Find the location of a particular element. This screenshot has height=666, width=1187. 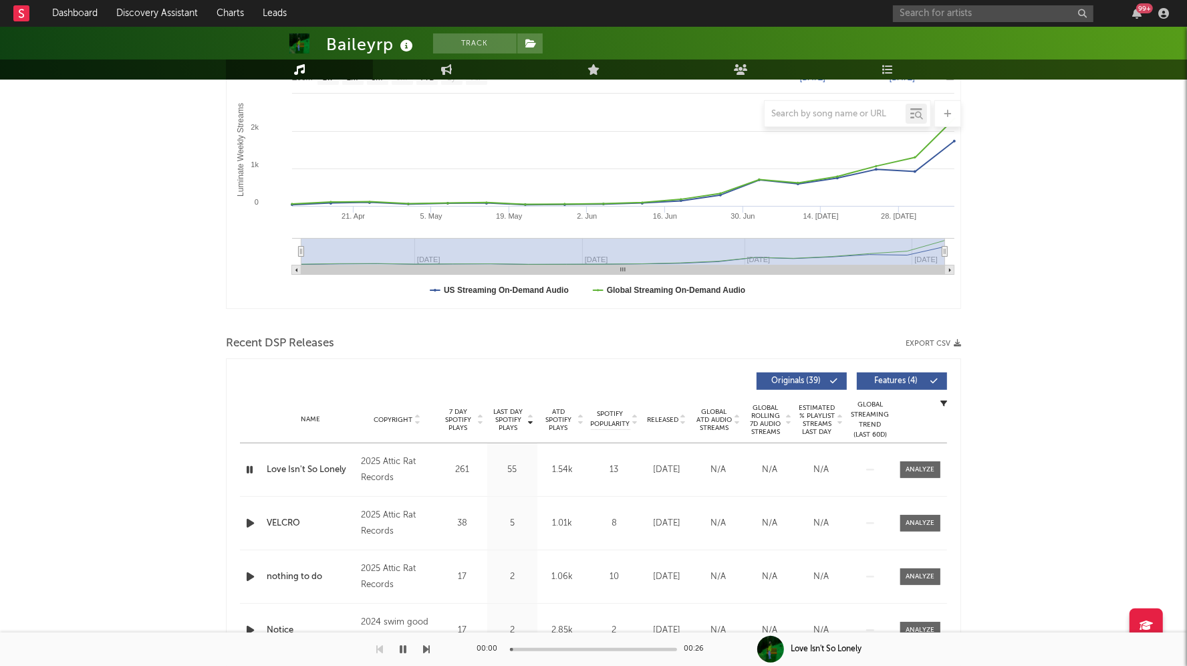

button: Export CSV is located at coordinates (933, 343).